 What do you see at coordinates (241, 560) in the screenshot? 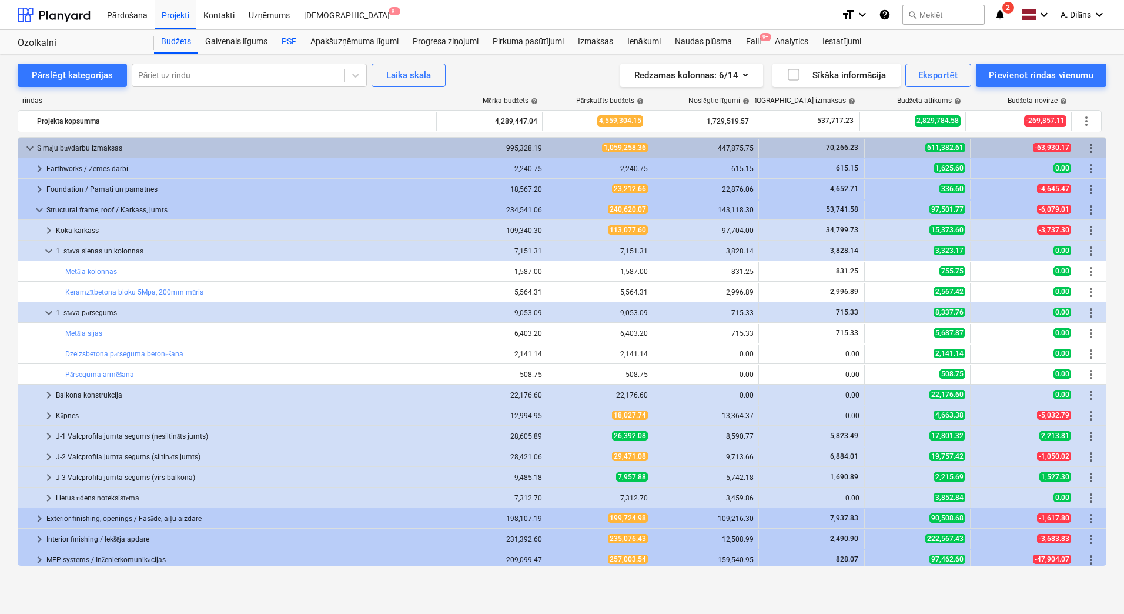
I see `div: MEP systems / Inženierkomunikācijas` at bounding box center [241, 560].